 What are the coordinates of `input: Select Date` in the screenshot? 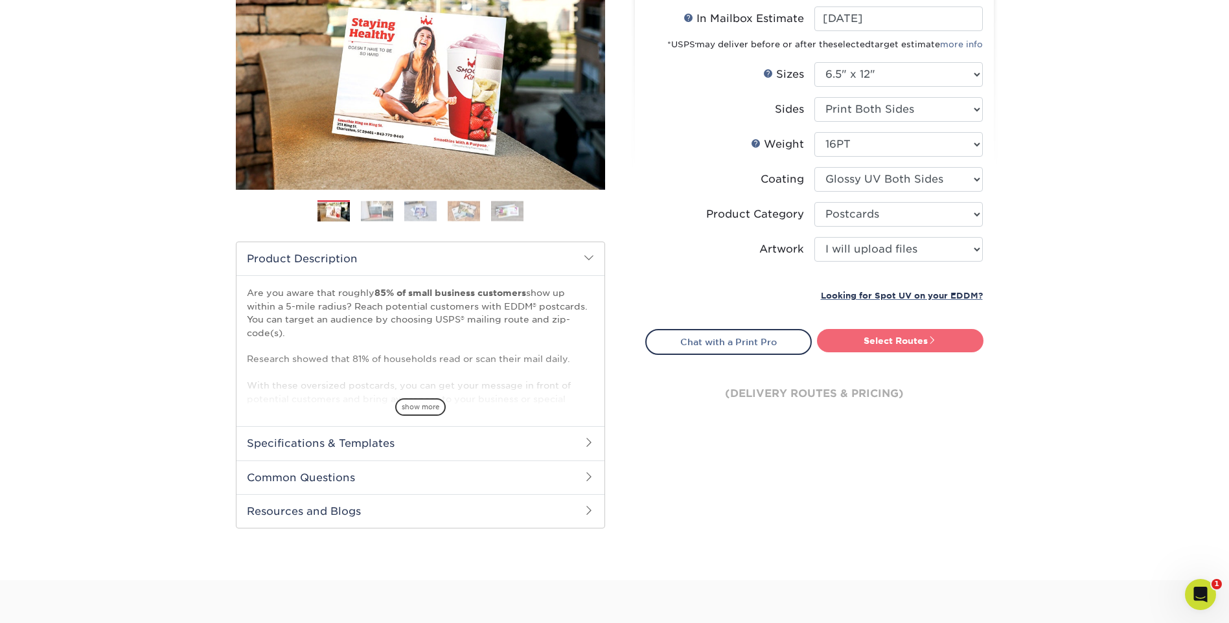 It's located at (899, 19).